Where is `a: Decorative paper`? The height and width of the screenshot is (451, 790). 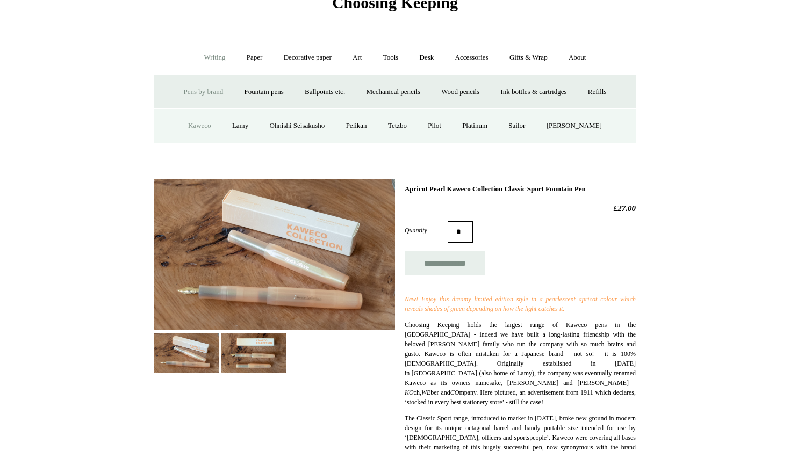
a: Decorative paper is located at coordinates (307, 57).